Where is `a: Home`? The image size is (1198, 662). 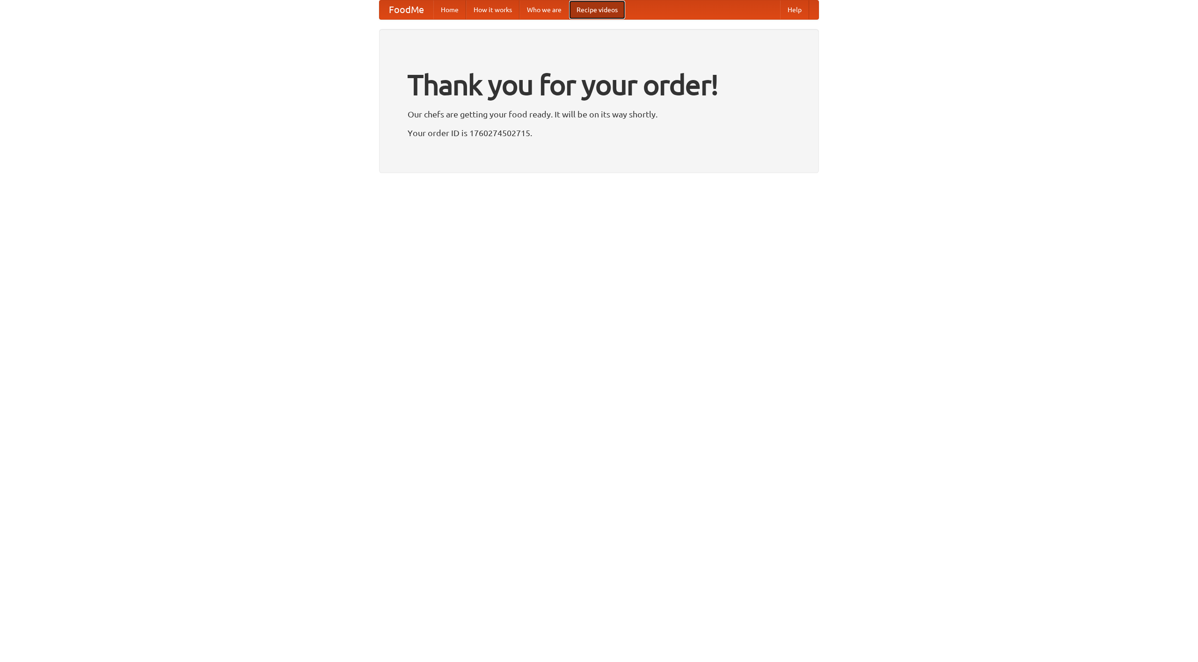
a: Home is located at coordinates (450, 10).